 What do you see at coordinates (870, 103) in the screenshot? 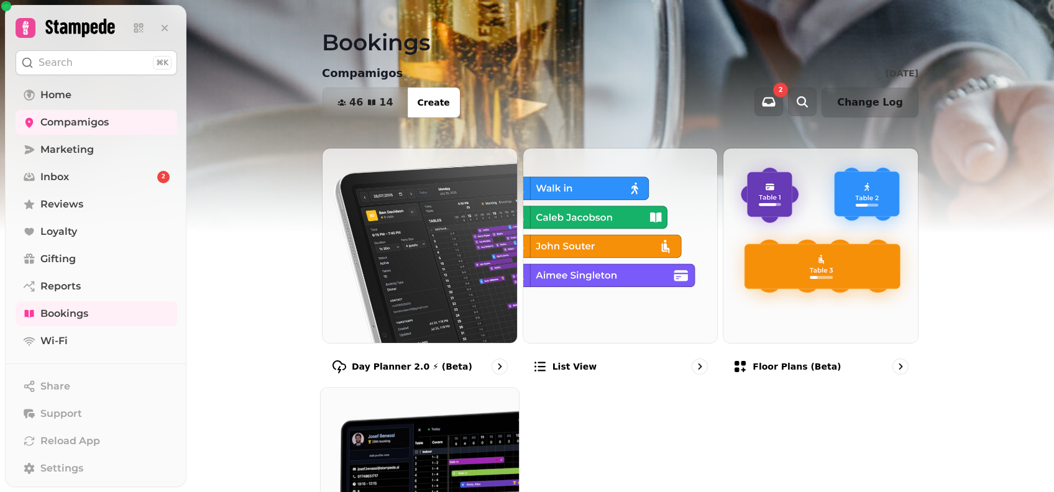
I see `span: Change Log` at bounding box center [870, 103].